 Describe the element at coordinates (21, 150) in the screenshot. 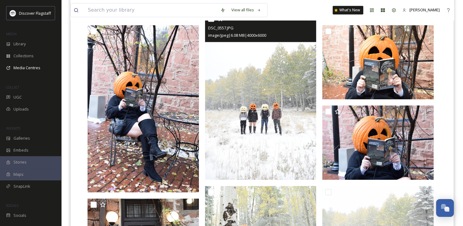

I see `span: Embeds` at that location.